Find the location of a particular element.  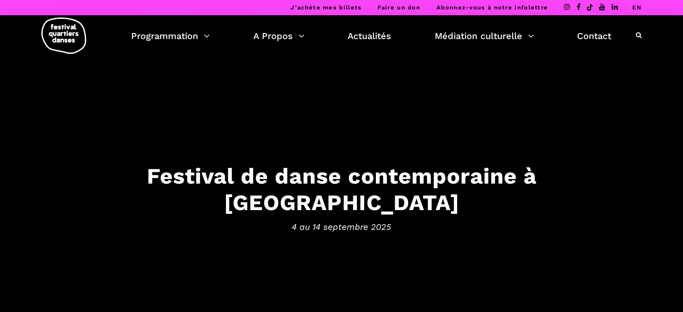

a: J’achète mes billets is located at coordinates (326, 7).